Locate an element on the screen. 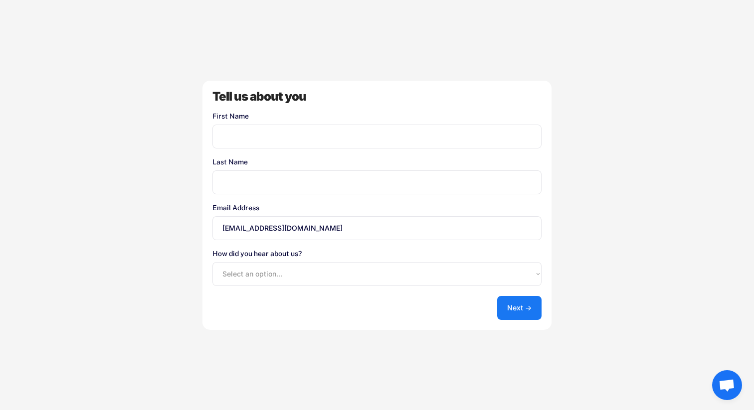 This screenshot has width=754, height=410. div: Last Name is located at coordinates (377, 162).